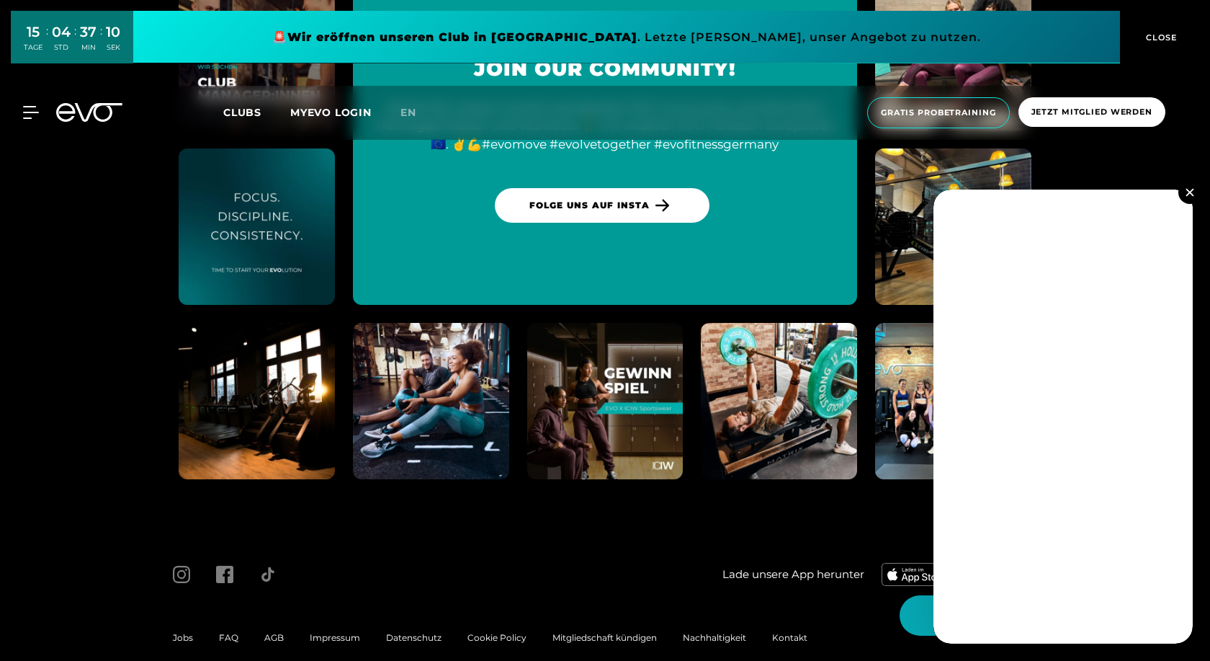 This screenshot has height=661, width=1210. What do you see at coordinates (228, 637) in the screenshot?
I see `a: FAQ` at bounding box center [228, 637].